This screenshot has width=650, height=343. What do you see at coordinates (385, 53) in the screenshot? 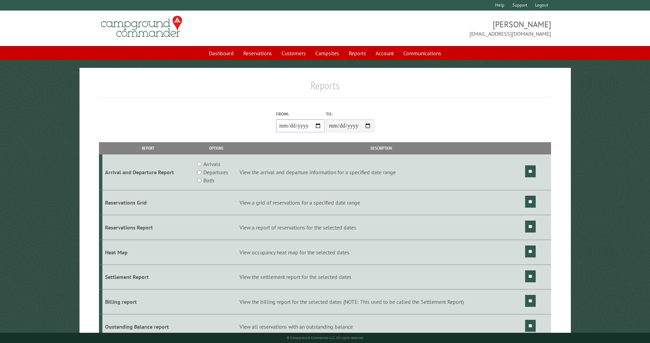
I see `a: Account` at bounding box center [385, 53].